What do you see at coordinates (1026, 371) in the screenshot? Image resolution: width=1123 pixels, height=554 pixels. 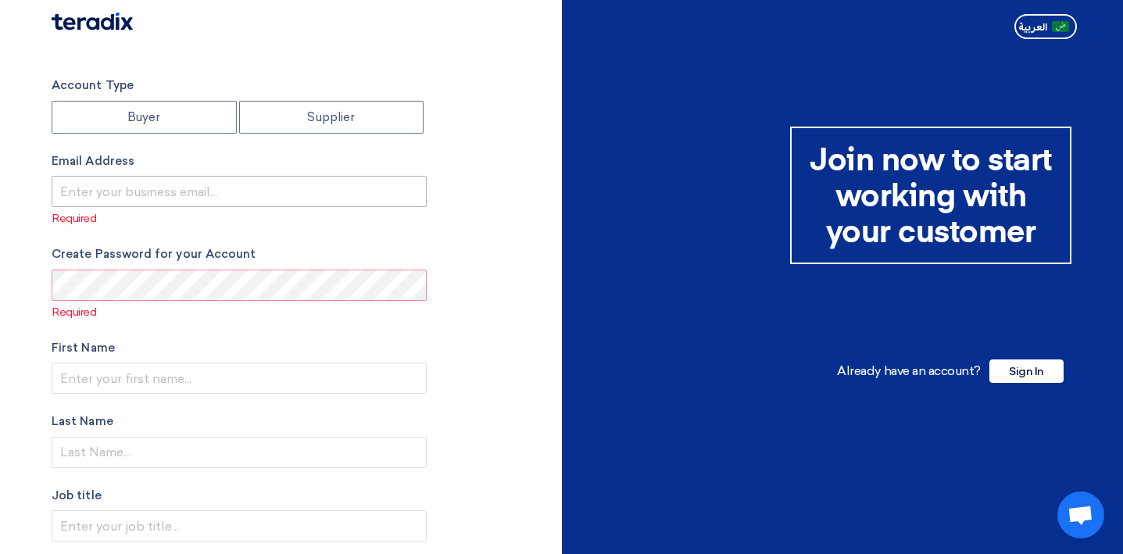 I see `span: Sign In` at bounding box center [1026, 371].